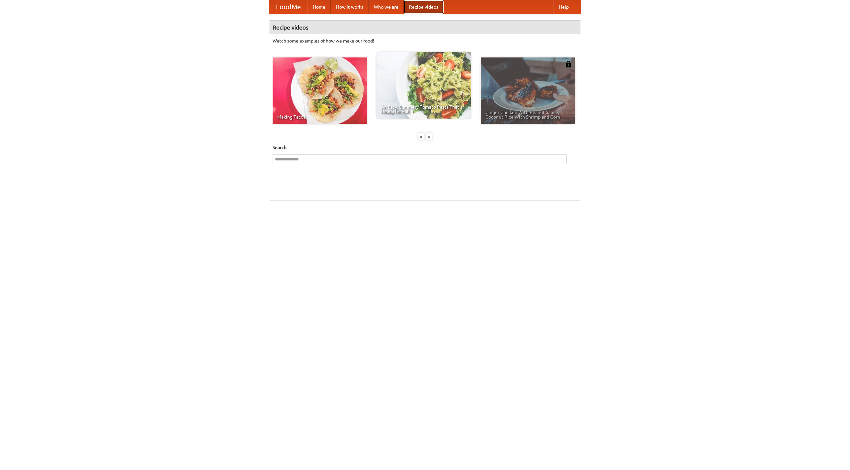  Describe the element at coordinates (288, 7) in the screenshot. I see `a: FoodMe` at that location.